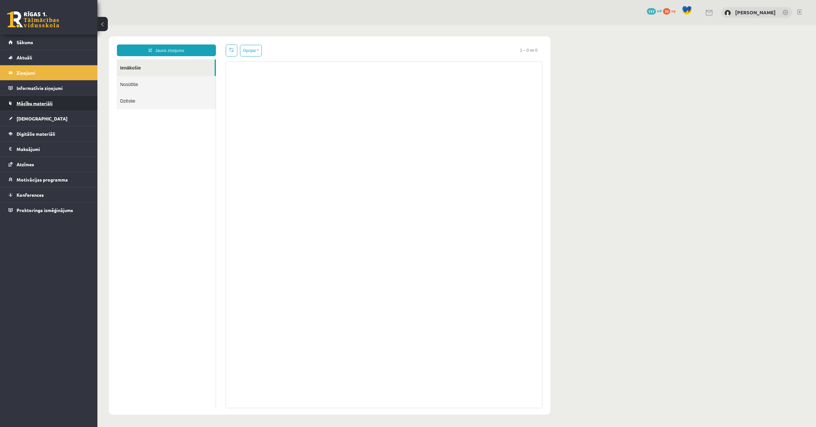 The width and height of the screenshot is (816, 427). I want to click on span: xp, so click(673, 11).